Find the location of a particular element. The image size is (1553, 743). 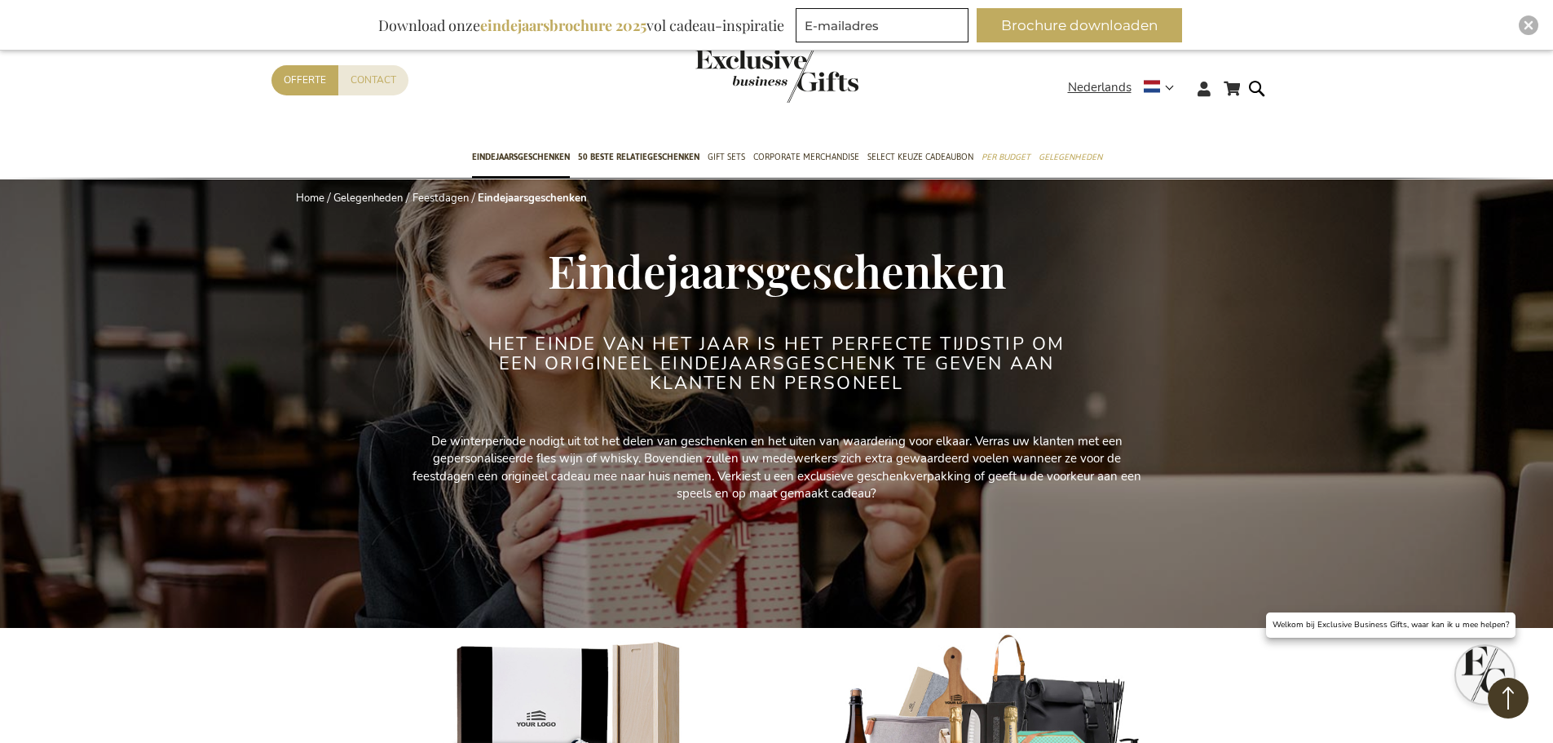

span: Per Budget is located at coordinates (1006, 156).